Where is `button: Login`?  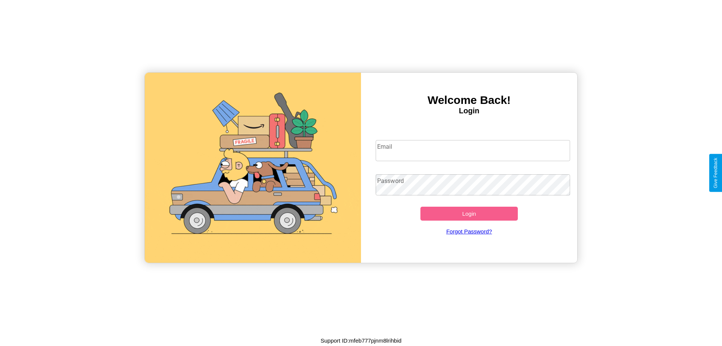 button: Login is located at coordinates (469, 213).